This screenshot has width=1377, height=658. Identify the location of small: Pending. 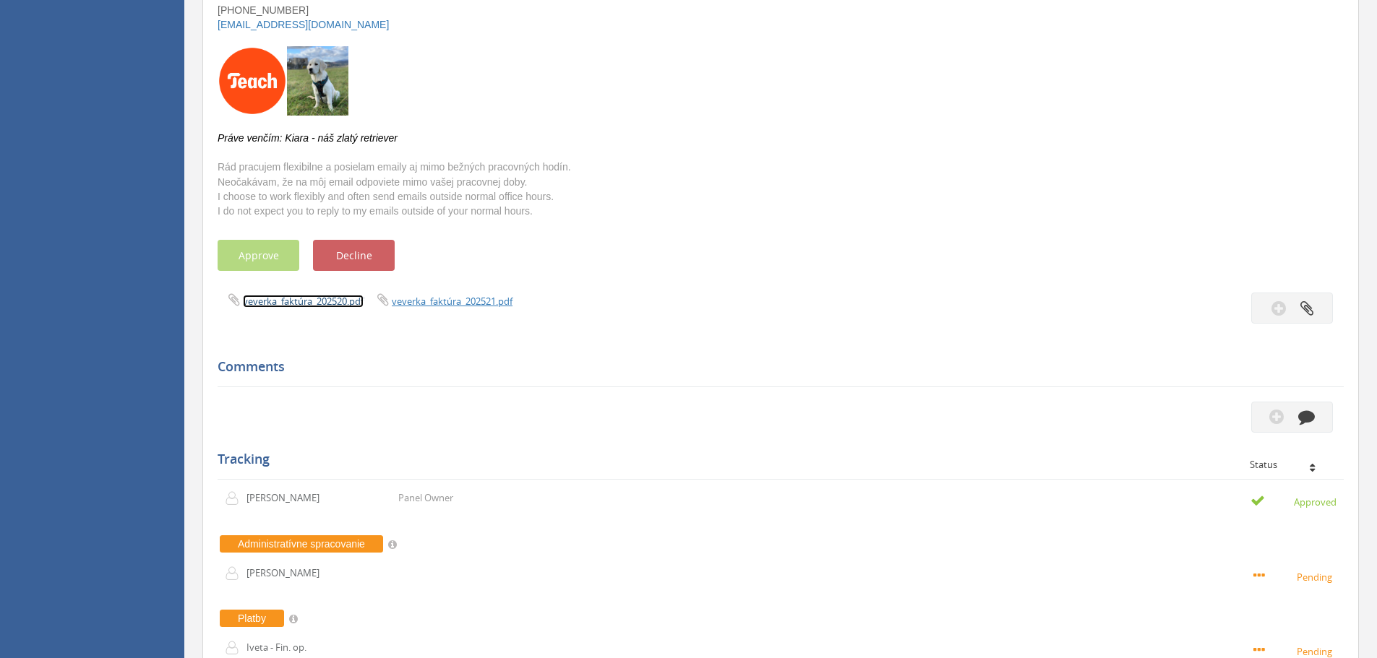
(1294, 577).